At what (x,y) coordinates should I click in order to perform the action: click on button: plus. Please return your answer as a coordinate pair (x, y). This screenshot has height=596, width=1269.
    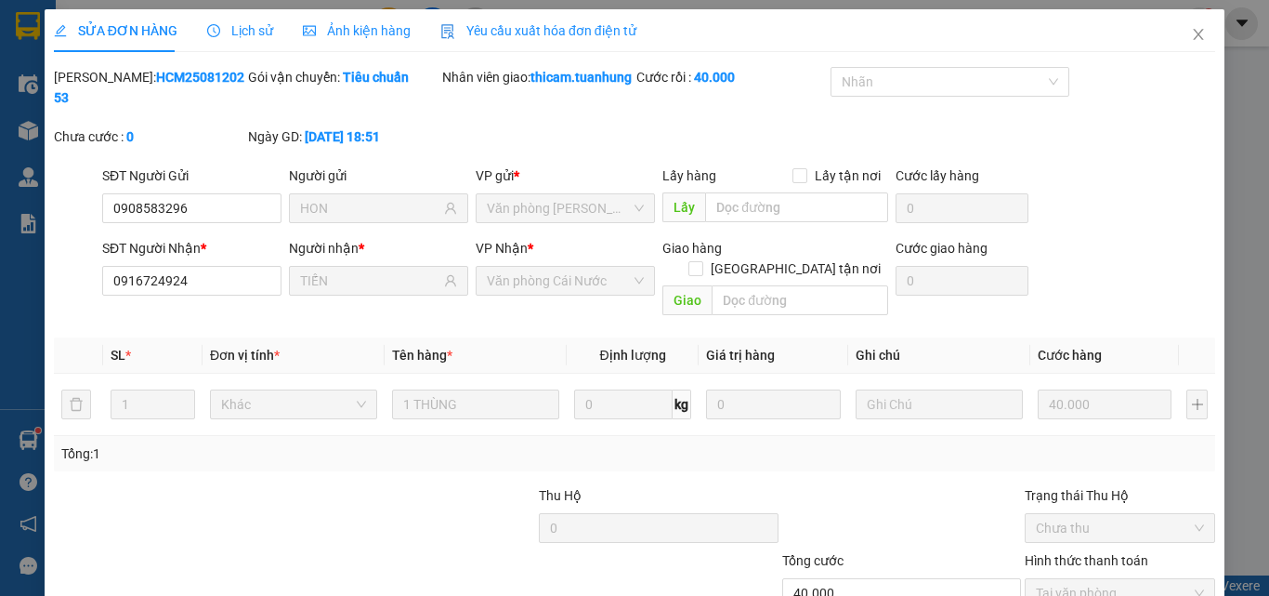
    Looking at the image, I should click on (1197, 404).